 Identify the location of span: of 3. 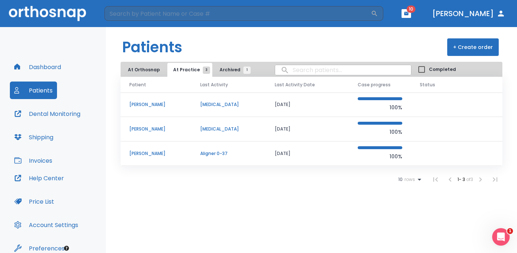
(470, 179).